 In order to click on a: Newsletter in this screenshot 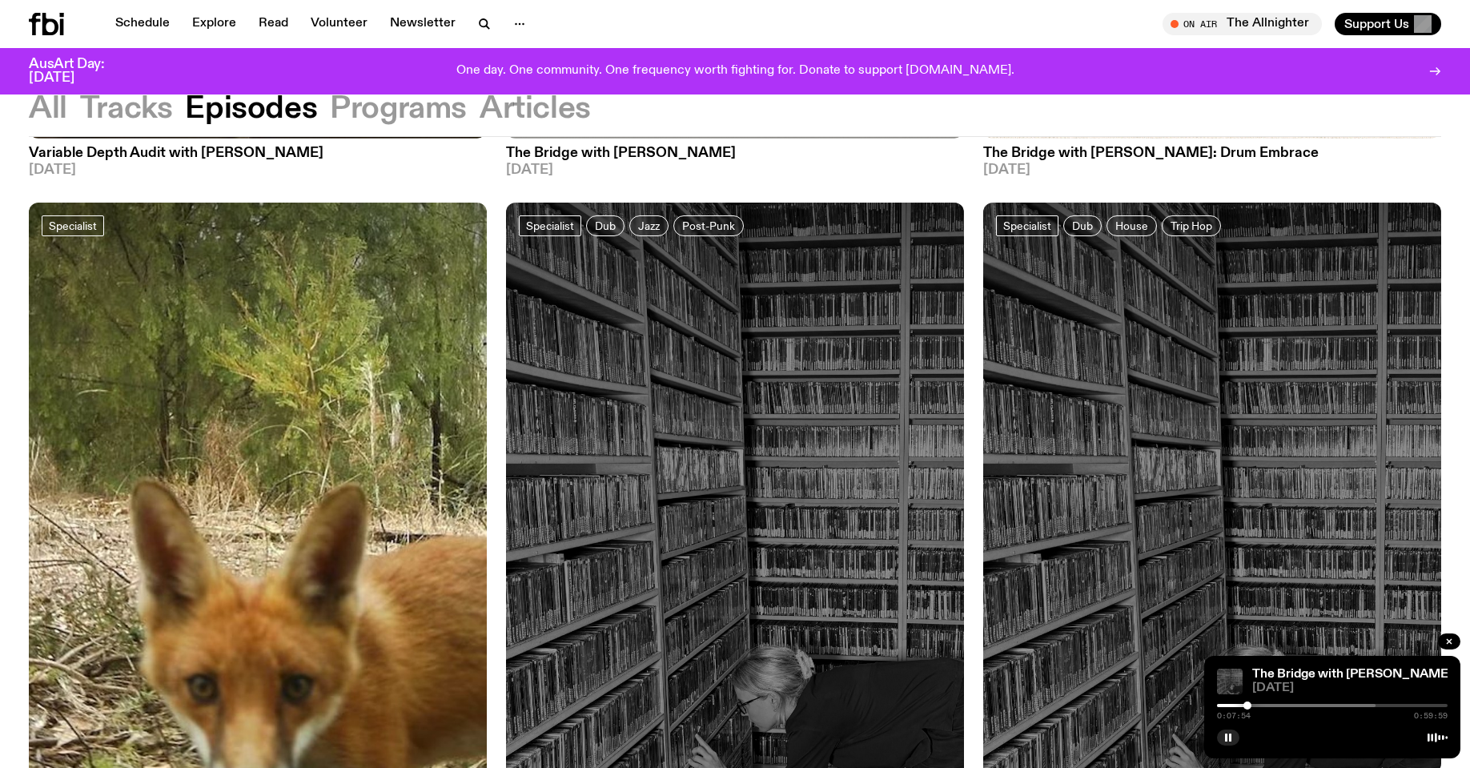, I will do `click(423, 24)`.